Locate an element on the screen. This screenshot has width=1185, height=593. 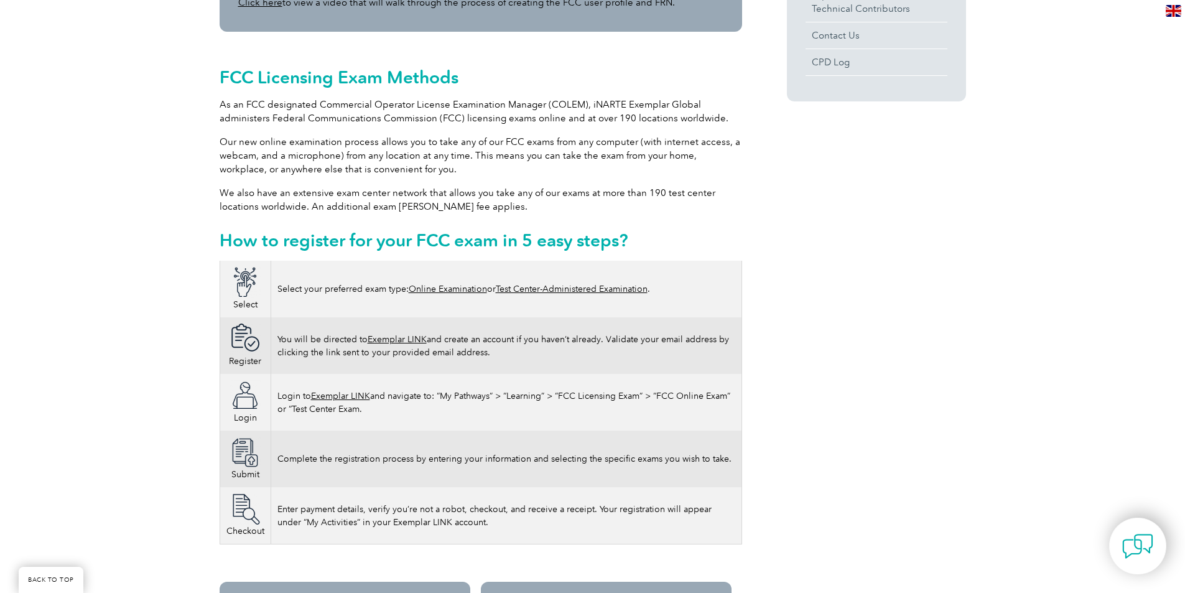
td: Register is located at coordinates (245, 345).